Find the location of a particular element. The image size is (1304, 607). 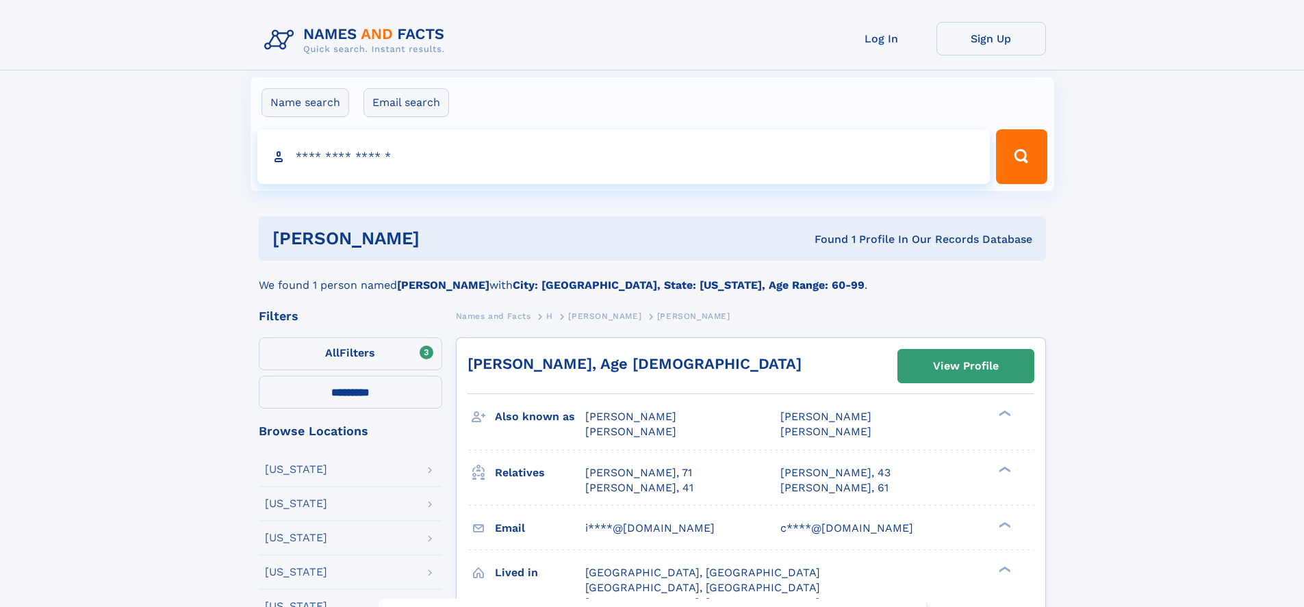

h3: Relatives is located at coordinates (540, 473).